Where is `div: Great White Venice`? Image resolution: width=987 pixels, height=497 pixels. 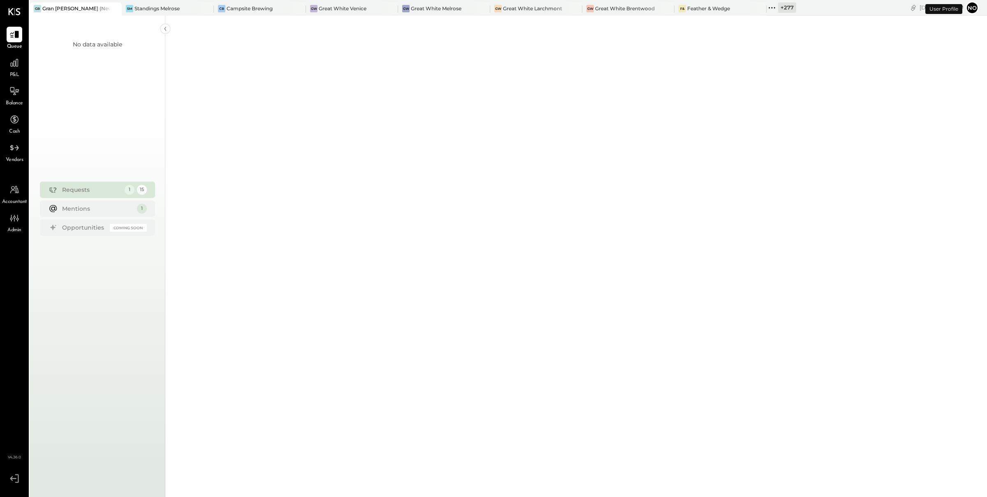 div: Great White Venice is located at coordinates (342, 8).